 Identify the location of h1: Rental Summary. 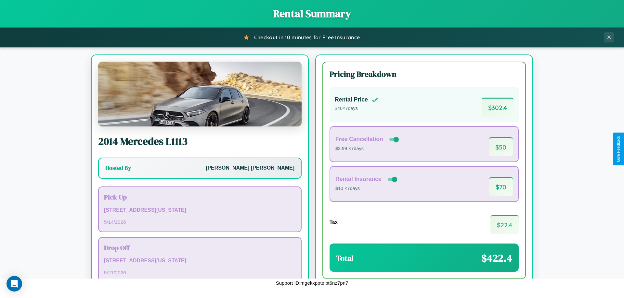
(312, 14).